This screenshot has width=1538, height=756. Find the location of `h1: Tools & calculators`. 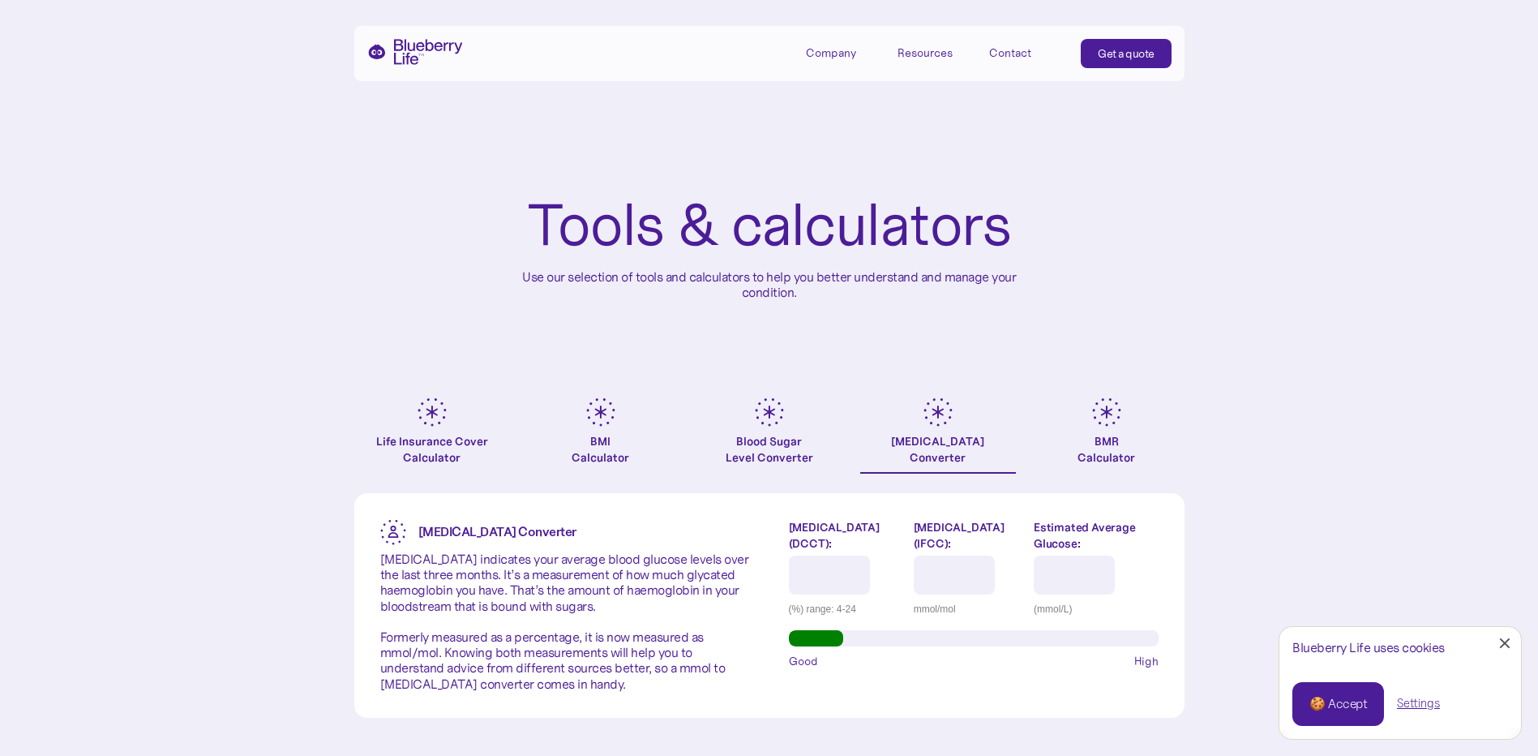

h1: Tools & calculators is located at coordinates (769, 225).